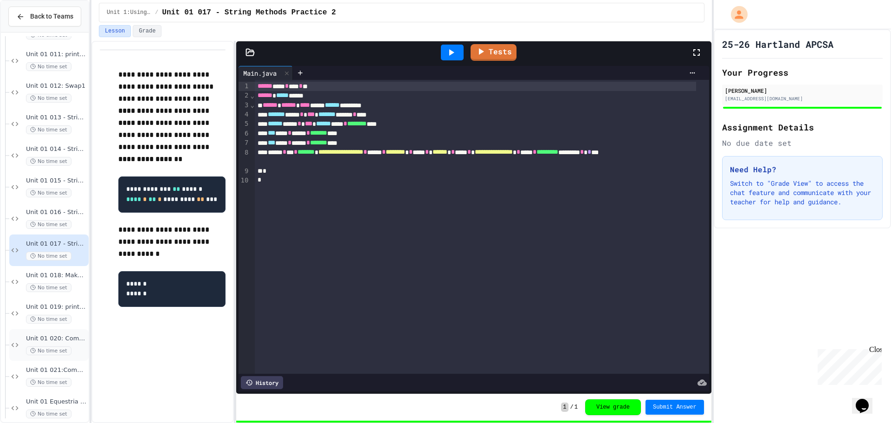 Image resolution: width=891 pixels, height=423 pixels. I want to click on h2: Your Progress, so click(802, 72).